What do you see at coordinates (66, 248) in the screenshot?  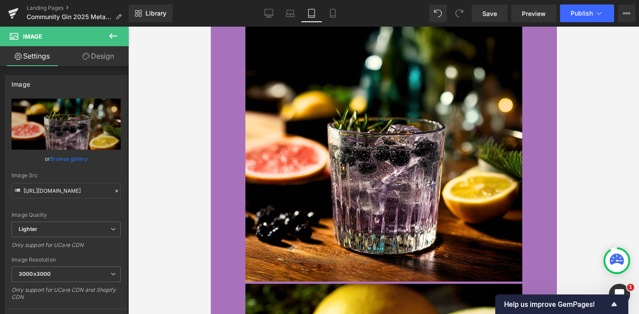 I see `div: Only support for UCare CDN` at bounding box center [66, 248].